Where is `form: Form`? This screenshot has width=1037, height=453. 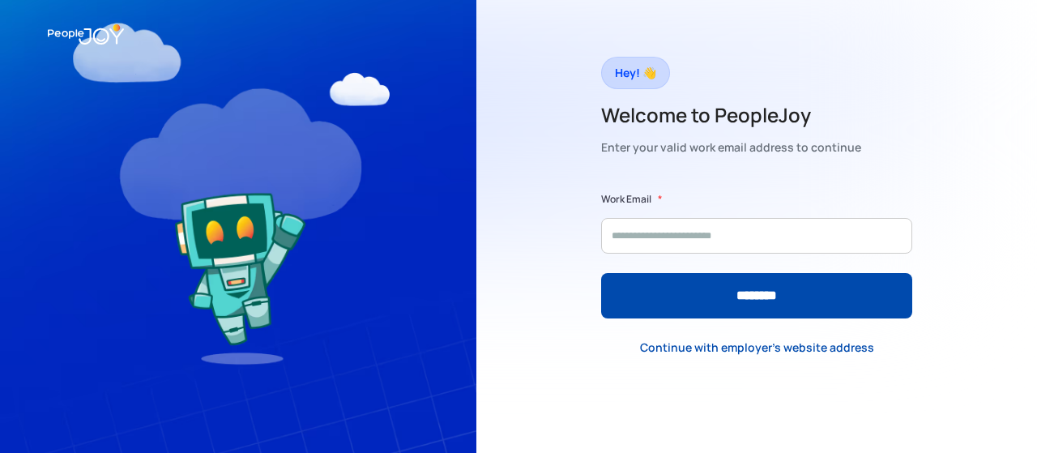
form: Form is located at coordinates (757, 254).